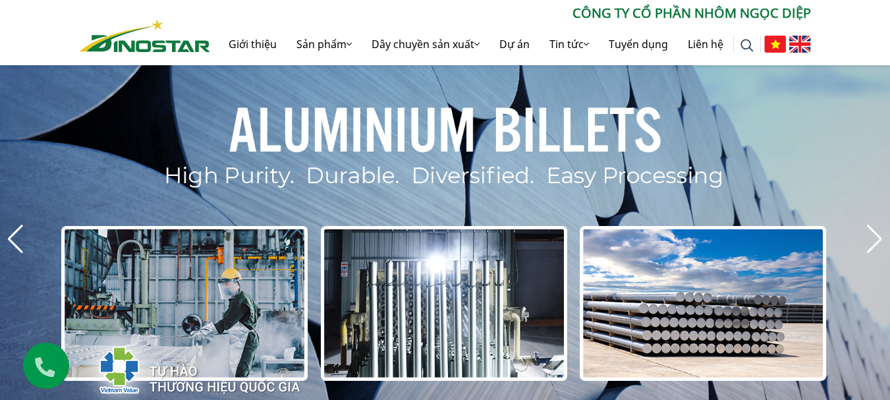  What do you see at coordinates (511, 13) in the screenshot?
I see `p: CÔNG TY CỔ PHẦN NHÔM NGỌC DIỆP` at bounding box center [511, 13].